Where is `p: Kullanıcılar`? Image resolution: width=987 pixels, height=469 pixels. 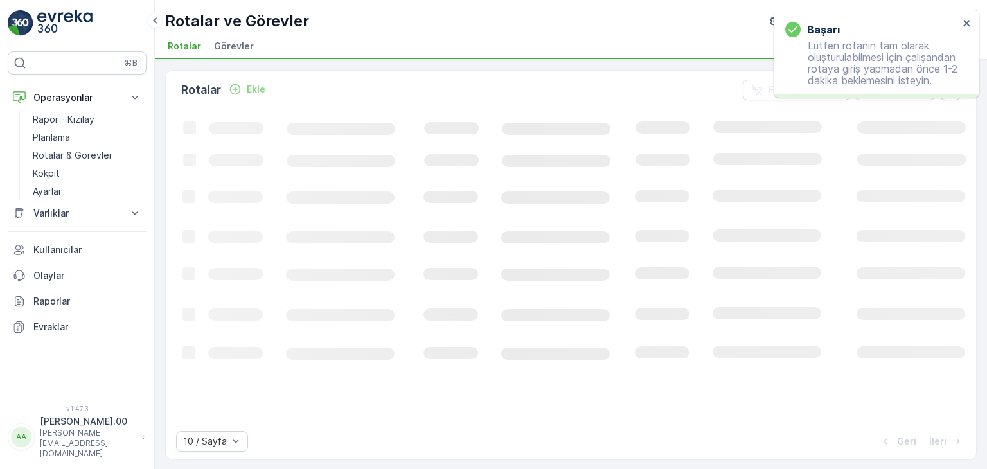 p: Kullanıcılar is located at coordinates (87, 250).